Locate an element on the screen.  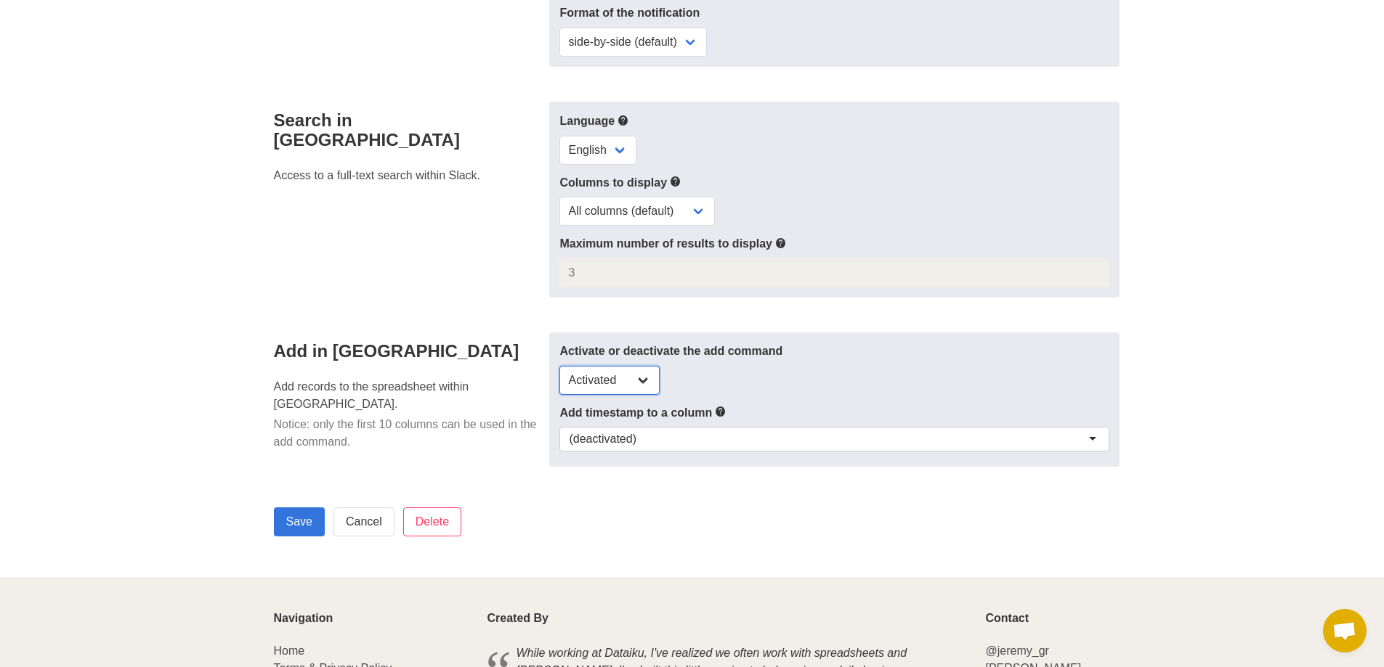
a: @jeremy_gr is located at coordinates (1016, 651).